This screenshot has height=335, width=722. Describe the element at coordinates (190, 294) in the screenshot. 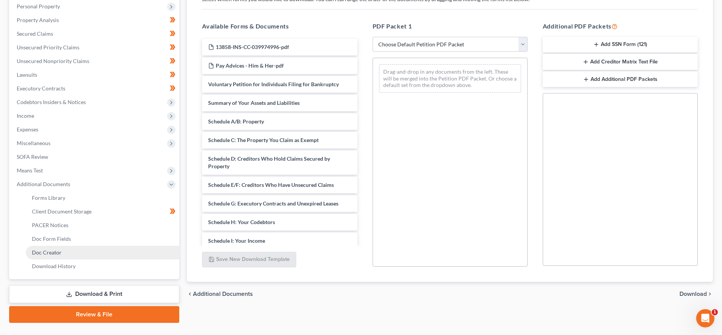

I see `i: chevron_left` at that location.